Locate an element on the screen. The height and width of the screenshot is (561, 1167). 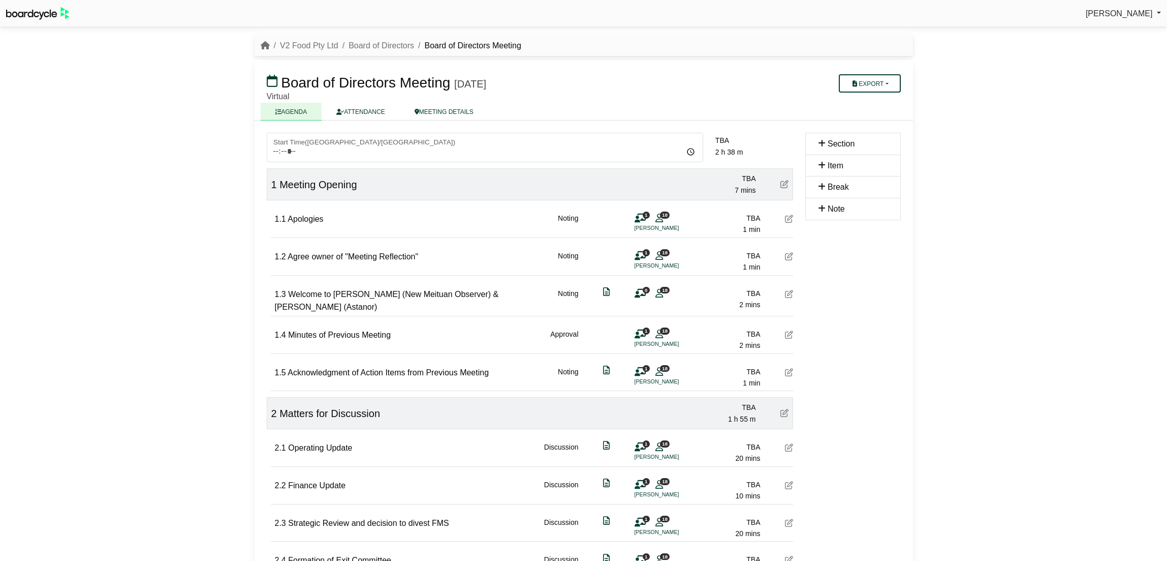
span: 10 mins is located at coordinates (748, 495).